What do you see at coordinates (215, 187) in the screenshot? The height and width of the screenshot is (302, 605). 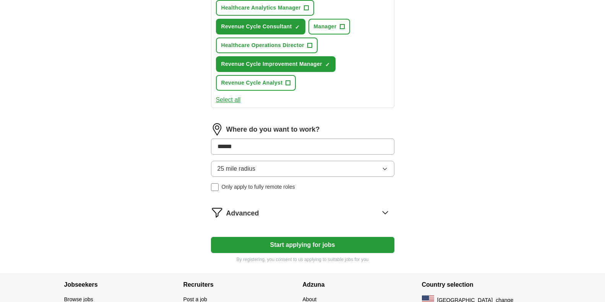 I see `input: Only apply to fully remote roles` at bounding box center [215, 187].